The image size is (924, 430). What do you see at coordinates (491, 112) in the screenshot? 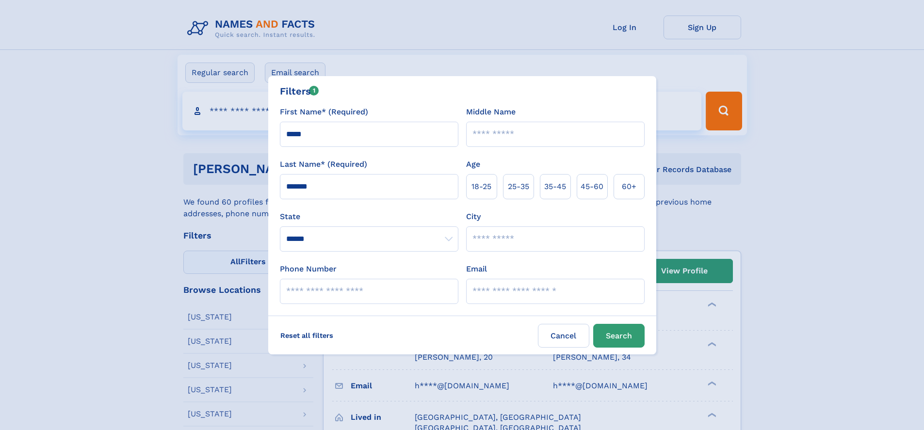
I see `label: Middle Name` at bounding box center [491, 112].